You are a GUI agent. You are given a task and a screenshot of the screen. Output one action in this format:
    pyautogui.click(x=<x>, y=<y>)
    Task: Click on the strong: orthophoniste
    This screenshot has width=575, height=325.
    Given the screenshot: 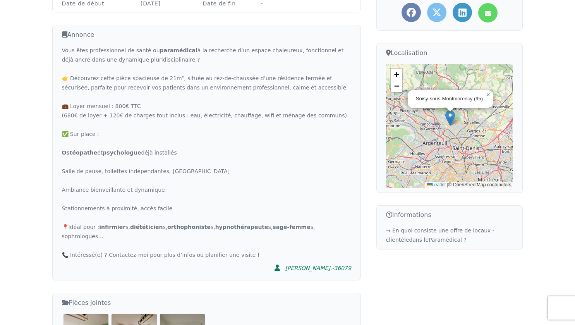 What is the action you would take?
    pyautogui.click(x=189, y=227)
    